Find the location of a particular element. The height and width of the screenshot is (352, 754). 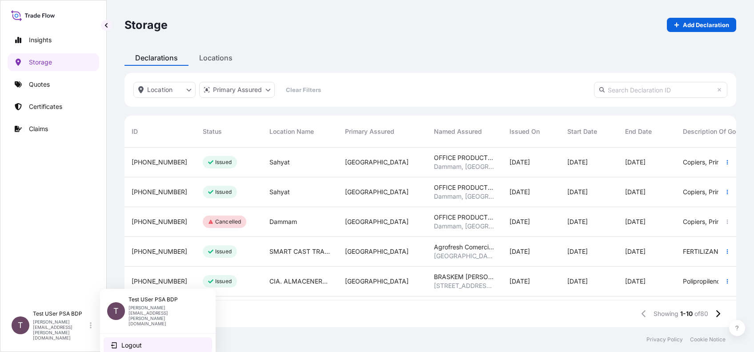

span: Primary Assured is located at coordinates (369, 132).